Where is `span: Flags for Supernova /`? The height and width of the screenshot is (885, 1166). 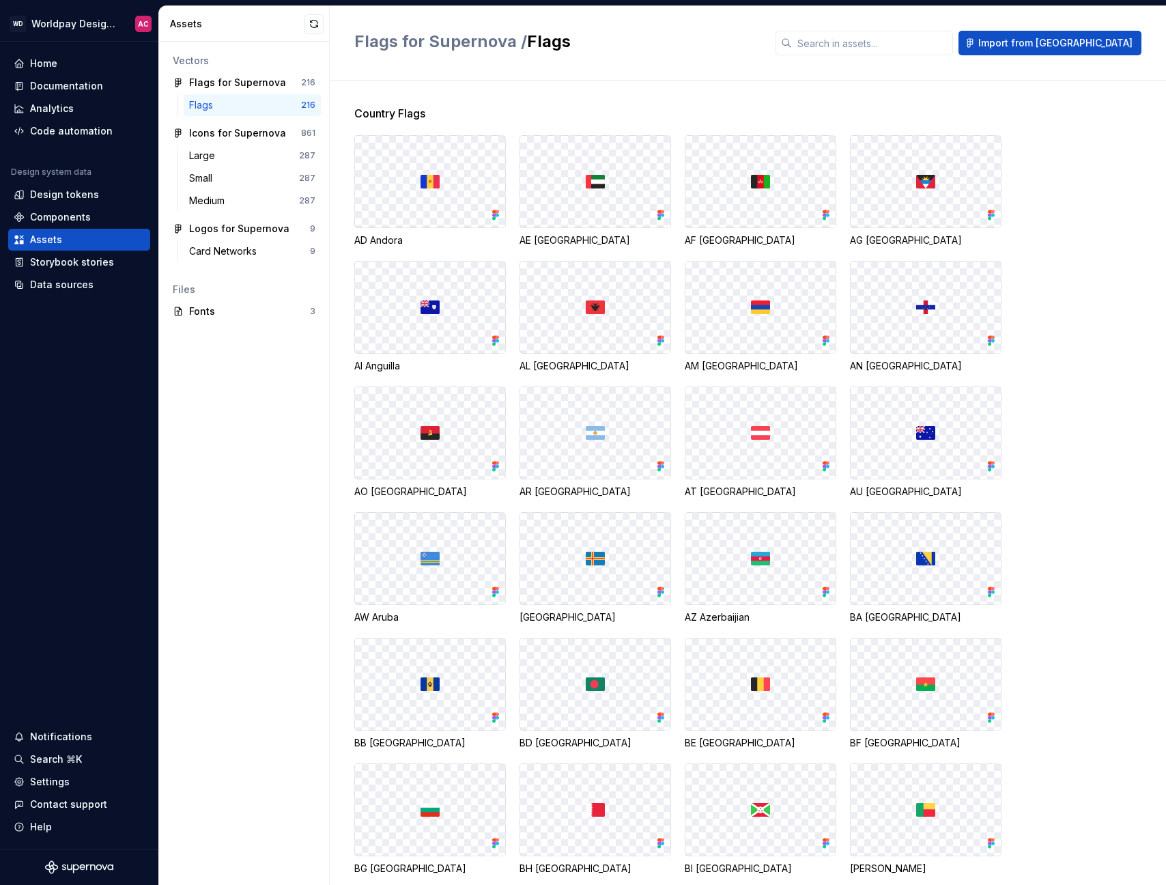 span: Flags for Supernova / is located at coordinates (440, 41).